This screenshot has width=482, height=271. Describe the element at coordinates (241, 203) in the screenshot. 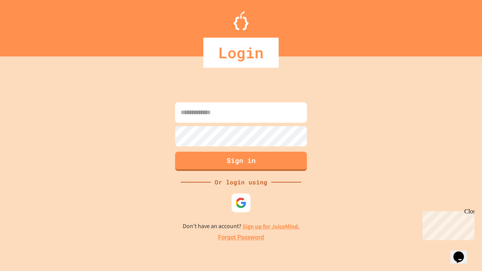

I see `img: google-icon.svg` at that location.